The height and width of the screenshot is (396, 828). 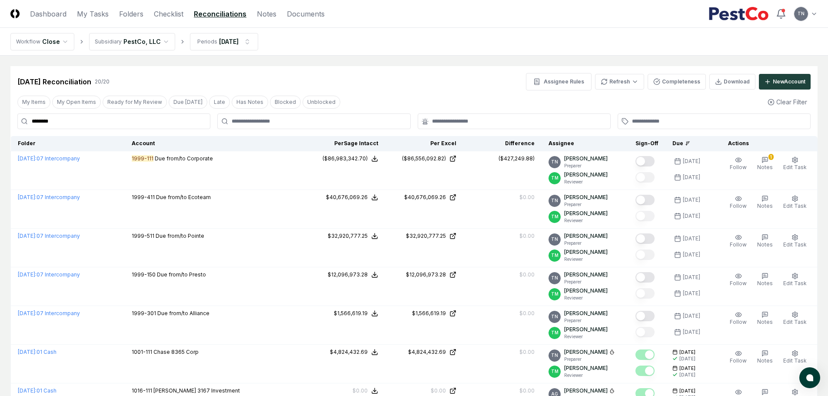 I want to click on button: 1Notes, so click(x=765, y=164).